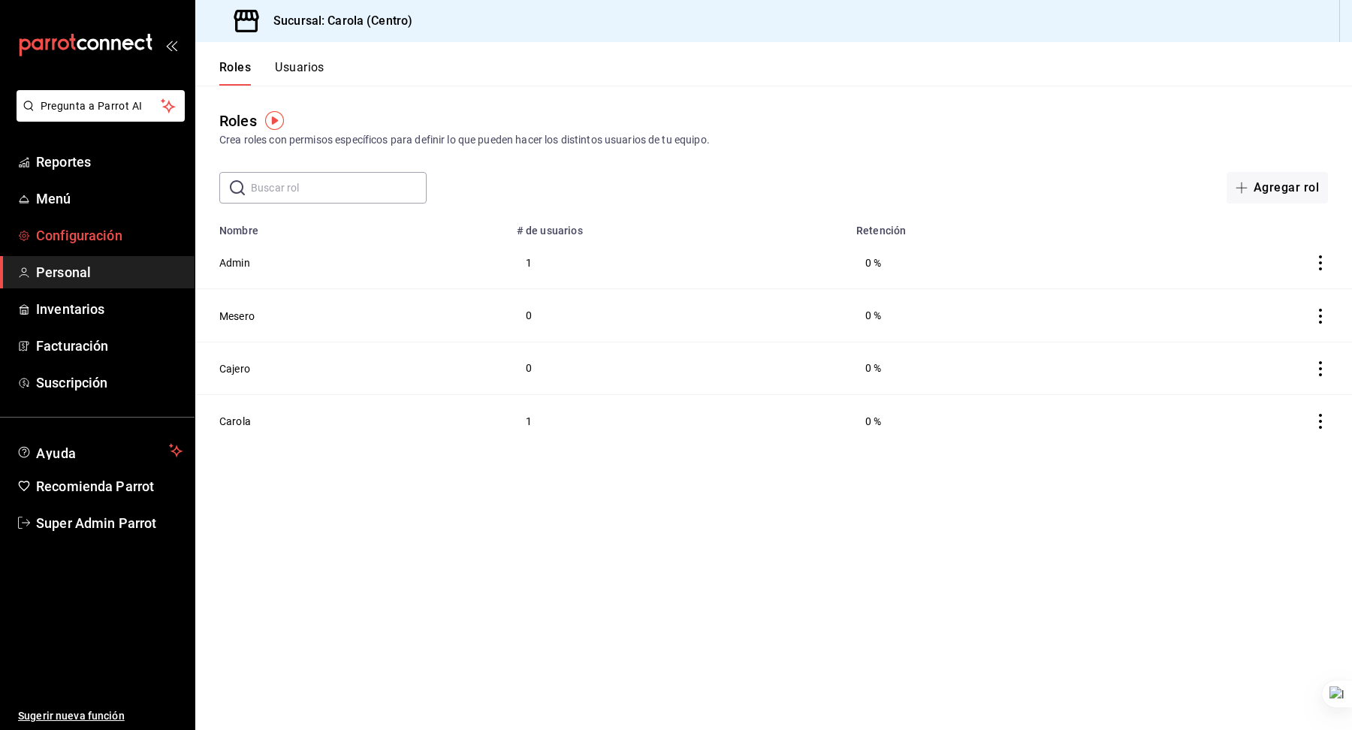 This screenshot has width=1352, height=730. What do you see at coordinates (339, 188) in the screenshot?
I see `input: Buscar rol` at bounding box center [339, 188].